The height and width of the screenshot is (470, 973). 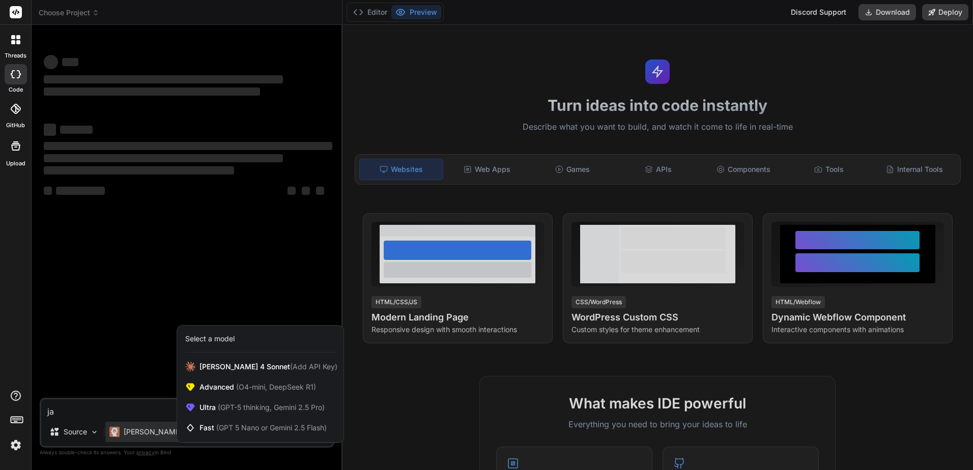 What do you see at coordinates (16, 445) in the screenshot?
I see `img: settings` at bounding box center [16, 445].